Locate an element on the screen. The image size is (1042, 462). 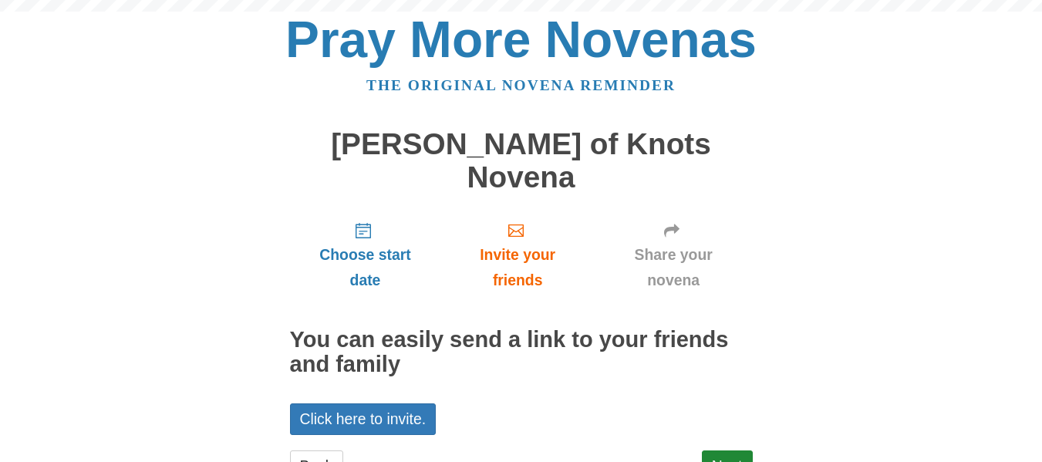
a: Choose start date is located at coordinates (365, 254).